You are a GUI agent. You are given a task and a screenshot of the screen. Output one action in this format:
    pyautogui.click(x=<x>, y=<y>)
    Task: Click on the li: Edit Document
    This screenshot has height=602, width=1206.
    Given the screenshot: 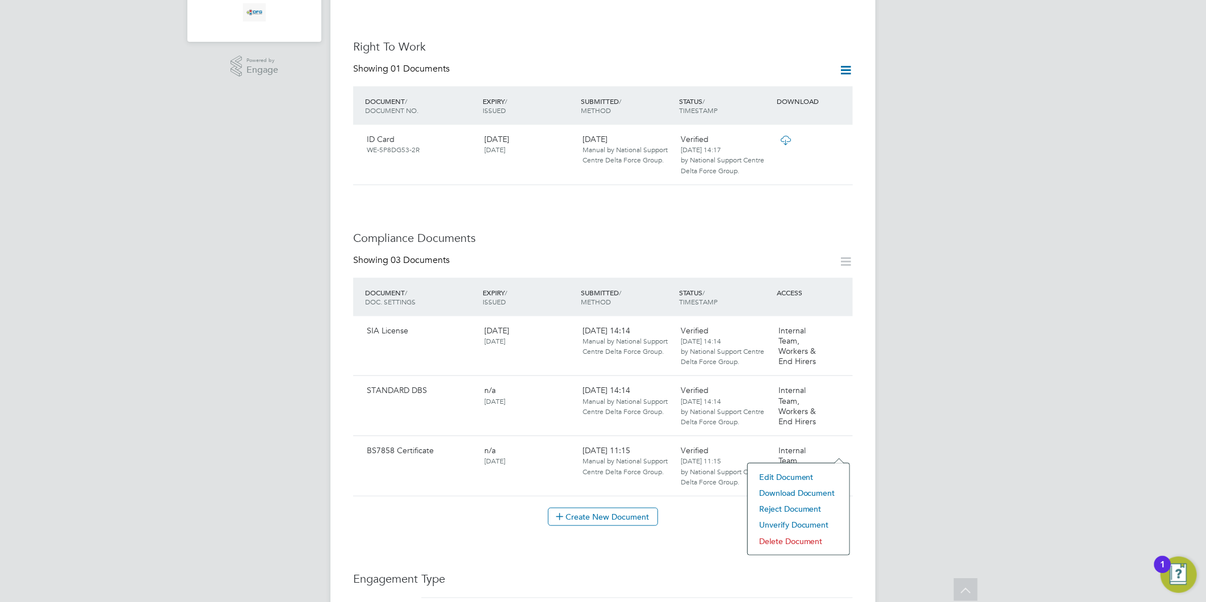 What is the action you would take?
    pyautogui.click(x=798, y=477)
    